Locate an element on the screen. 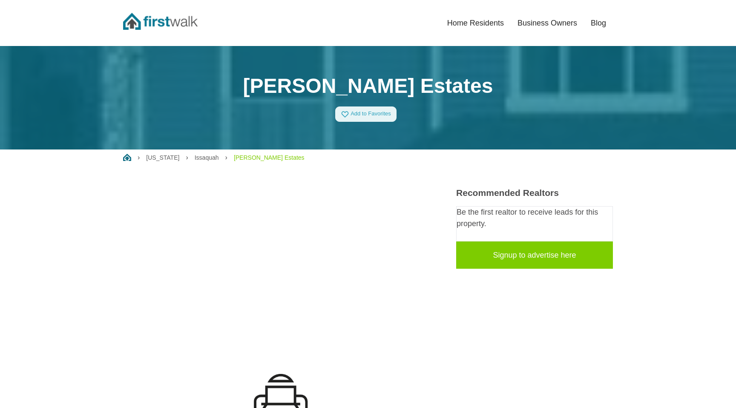 This screenshot has height=408, width=736. p: Be the first realtor to receive leads for this property. is located at coordinates (534, 218).